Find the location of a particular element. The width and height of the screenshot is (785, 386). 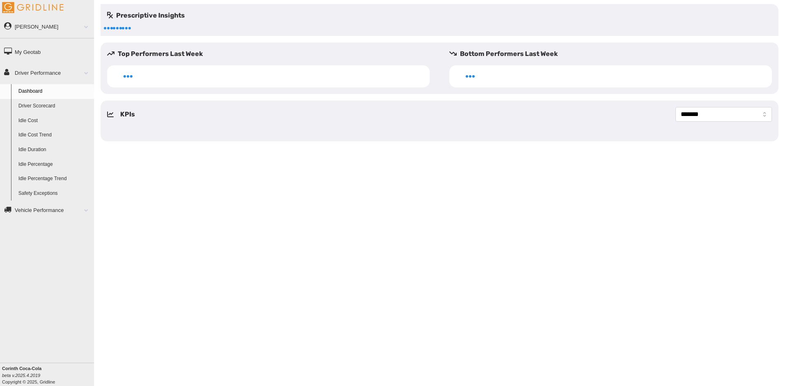

h5: Bottom Performers Last Week is located at coordinates (614, 54).